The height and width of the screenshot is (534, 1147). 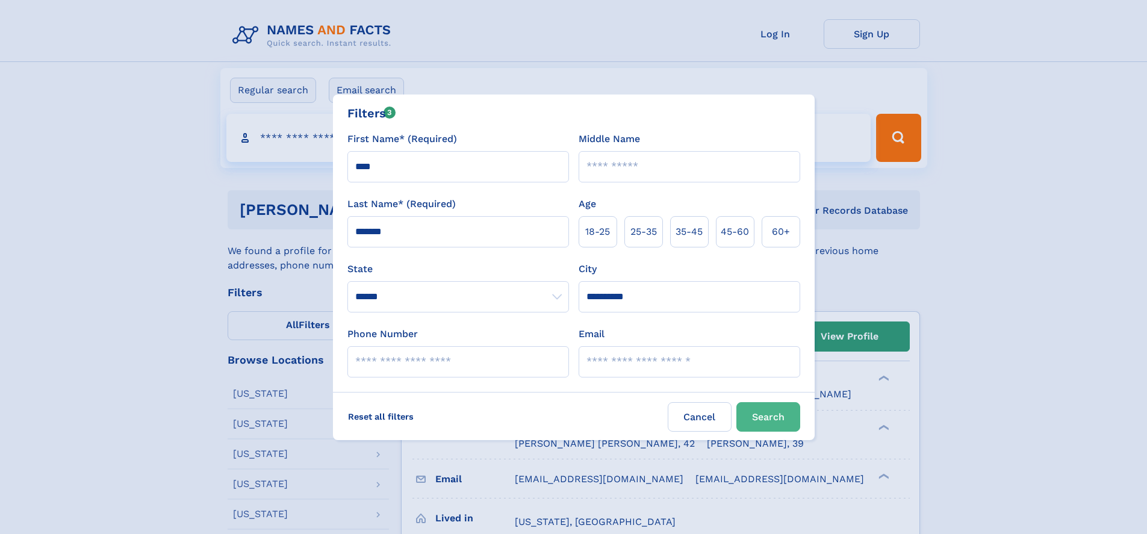 I want to click on label: Age, so click(x=587, y=204).